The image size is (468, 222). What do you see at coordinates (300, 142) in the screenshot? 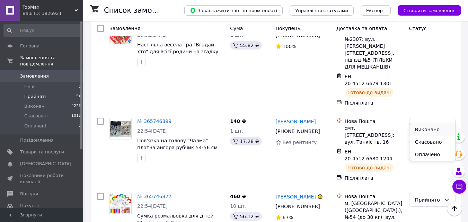
I see `span: Без рейтингу` at bounding box center [300, 142].